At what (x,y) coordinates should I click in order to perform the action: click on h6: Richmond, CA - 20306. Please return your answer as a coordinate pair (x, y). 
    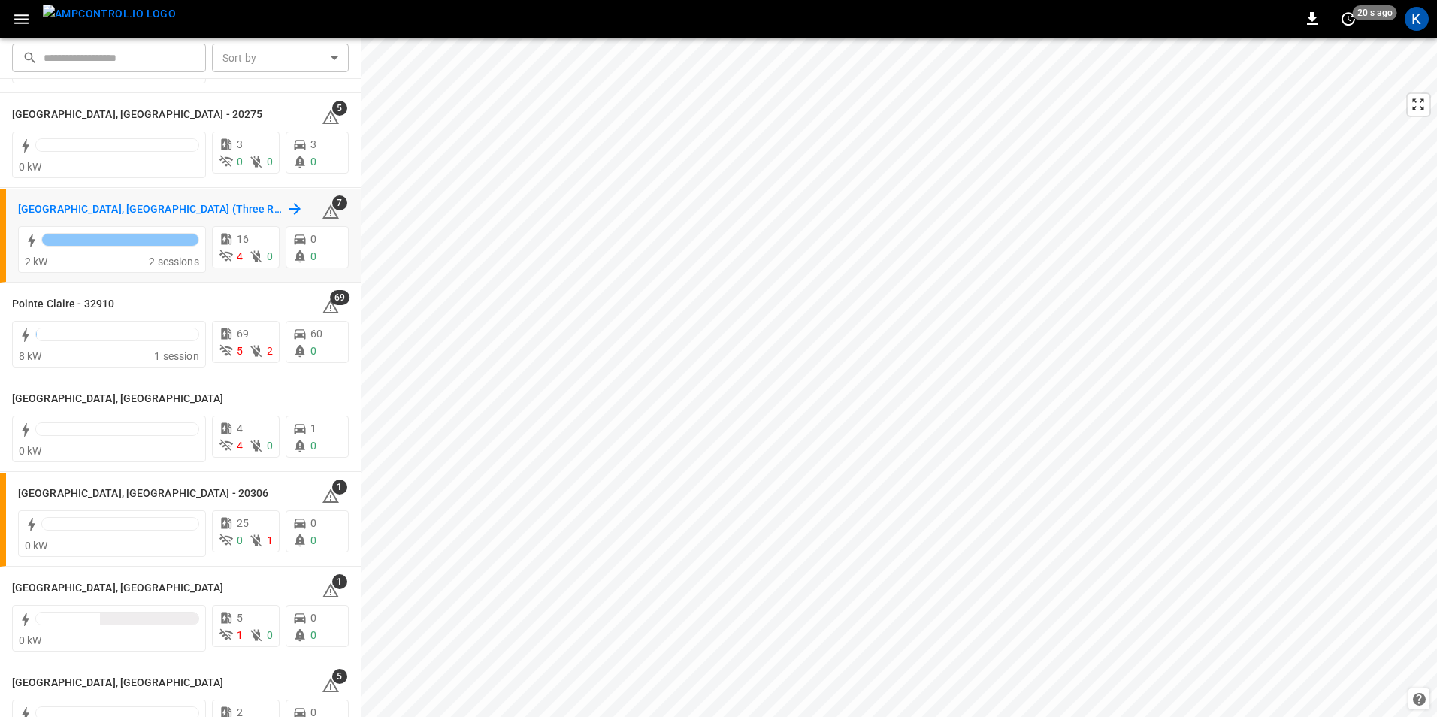
    Looking at the image, I should click on (143, 494).